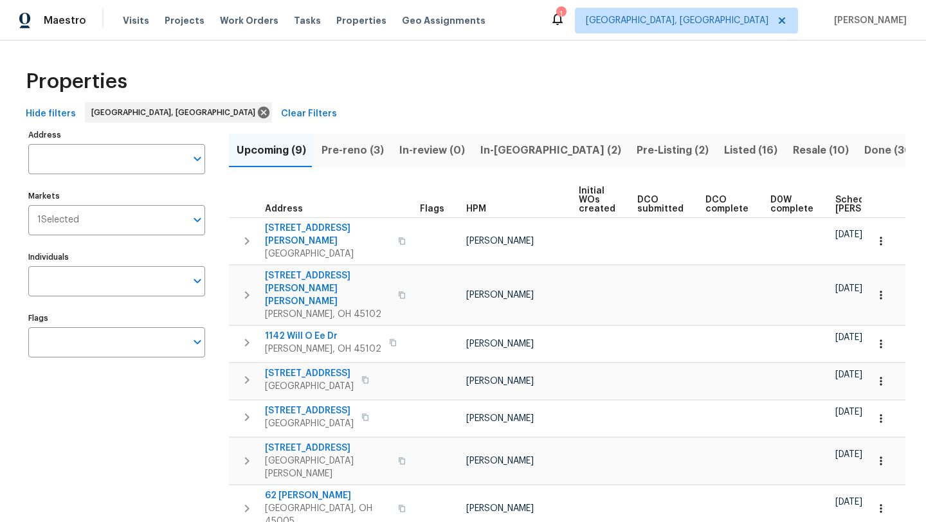  I want to click on label: Individuals, so click(116, 257).